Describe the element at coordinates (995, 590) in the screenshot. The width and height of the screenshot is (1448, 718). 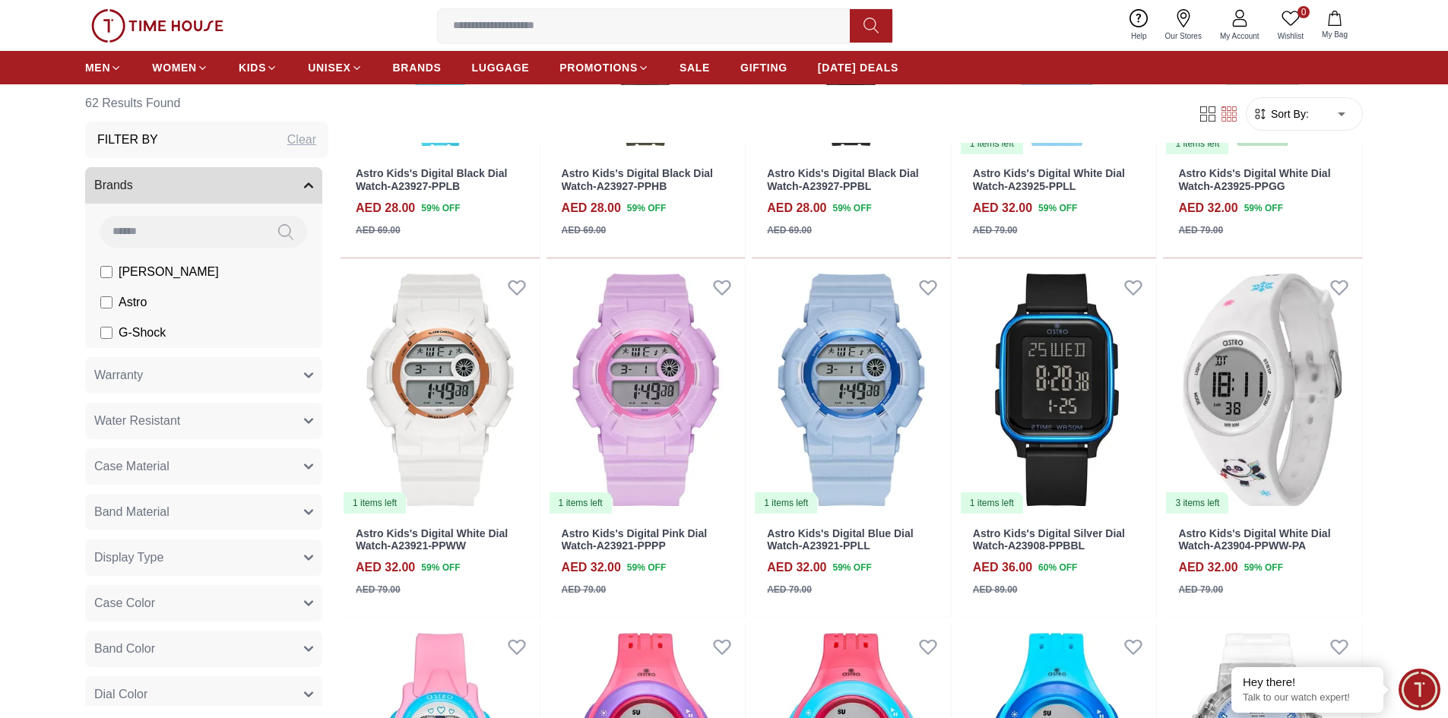
I see `div: AED 89.00` at that location.